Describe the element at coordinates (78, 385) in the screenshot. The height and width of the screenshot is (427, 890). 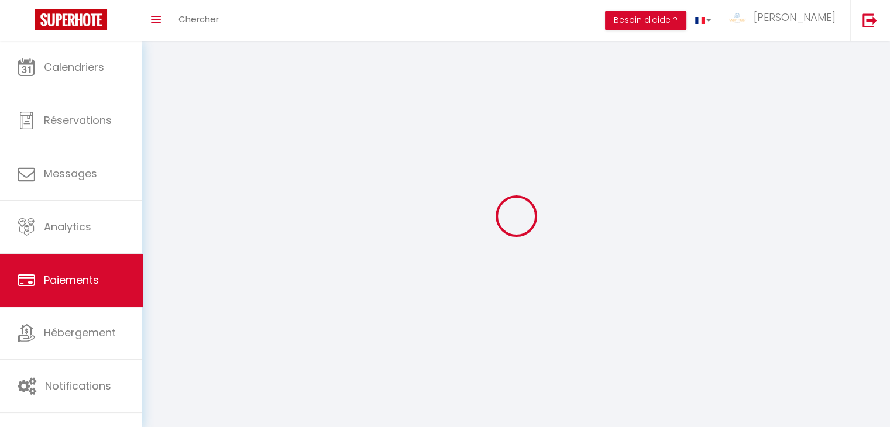
I see `span: Notifications` at that location.